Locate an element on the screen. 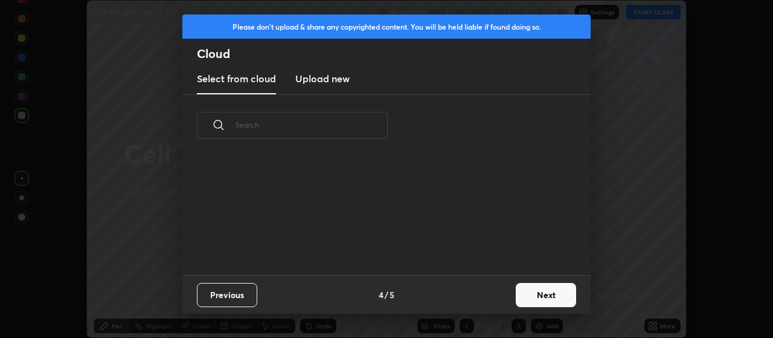 Image resolution: width=773 pixels, height=338 pixels. h4: 5 is located at coordinates (392, 294).